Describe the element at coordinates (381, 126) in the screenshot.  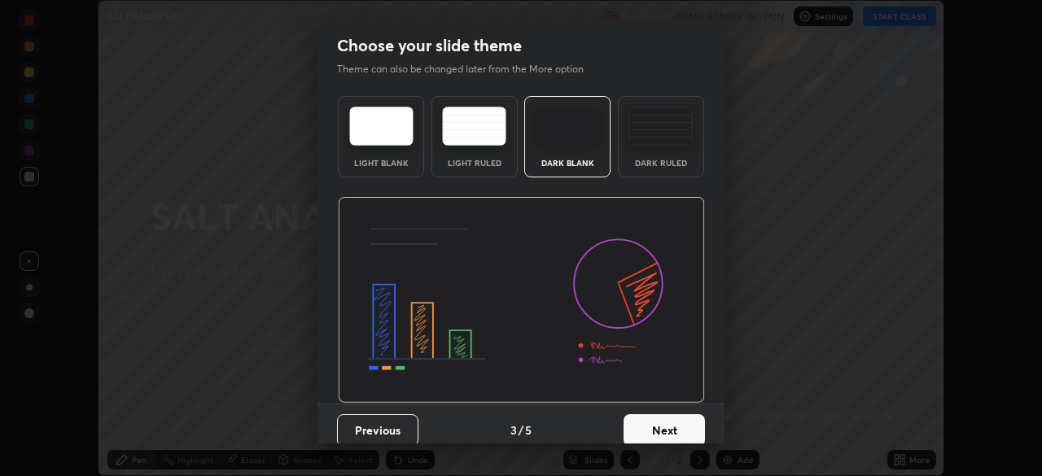
I see `img: lightTheme.e5ed3b09.svg` at that location.